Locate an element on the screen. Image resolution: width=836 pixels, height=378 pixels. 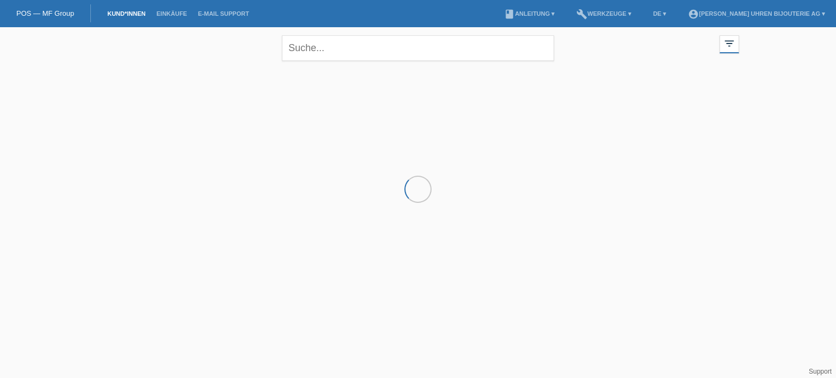
a: DE ▾ is located at coordinates (659, 14).